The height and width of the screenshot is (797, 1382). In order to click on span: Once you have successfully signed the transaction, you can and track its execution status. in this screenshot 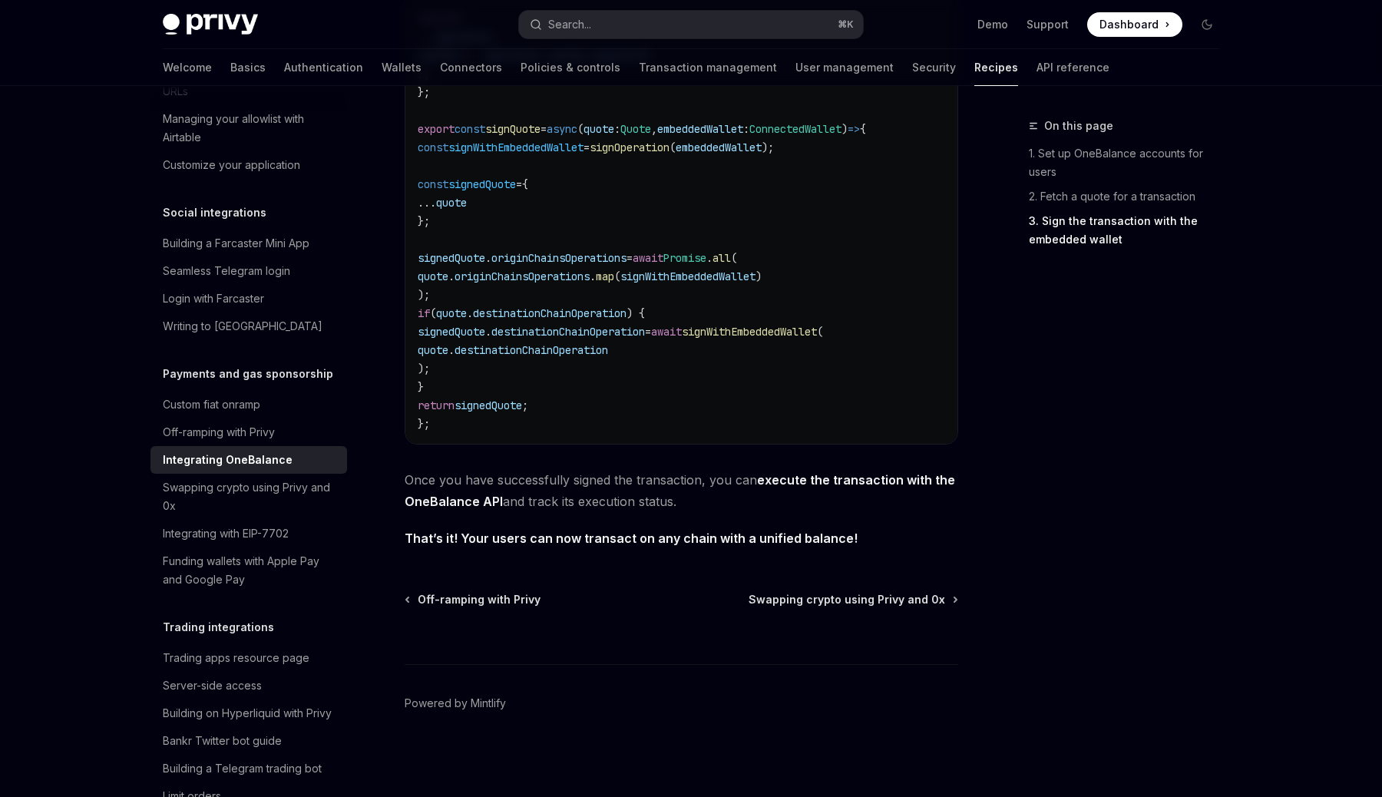, I will do `click(681, 491)`.